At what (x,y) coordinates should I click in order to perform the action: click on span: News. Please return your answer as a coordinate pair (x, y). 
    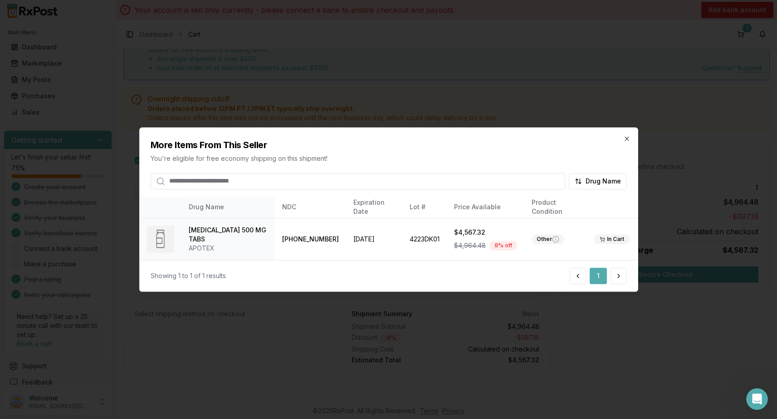
    Looking at the image, I should click on (113, 309).